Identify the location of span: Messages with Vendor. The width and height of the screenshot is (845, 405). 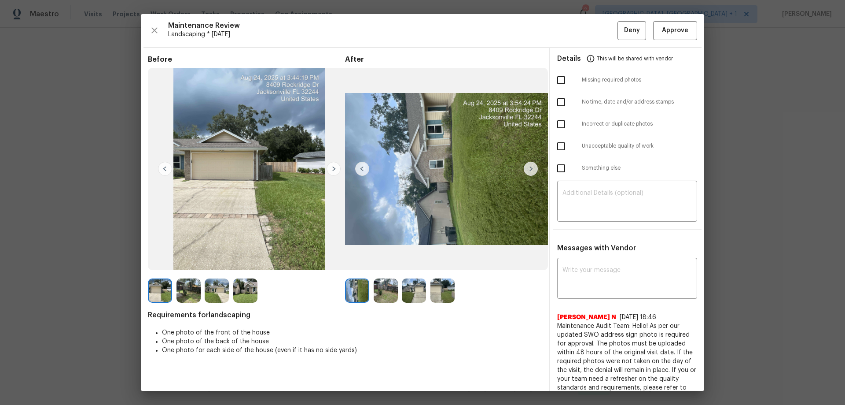
(597, 248).